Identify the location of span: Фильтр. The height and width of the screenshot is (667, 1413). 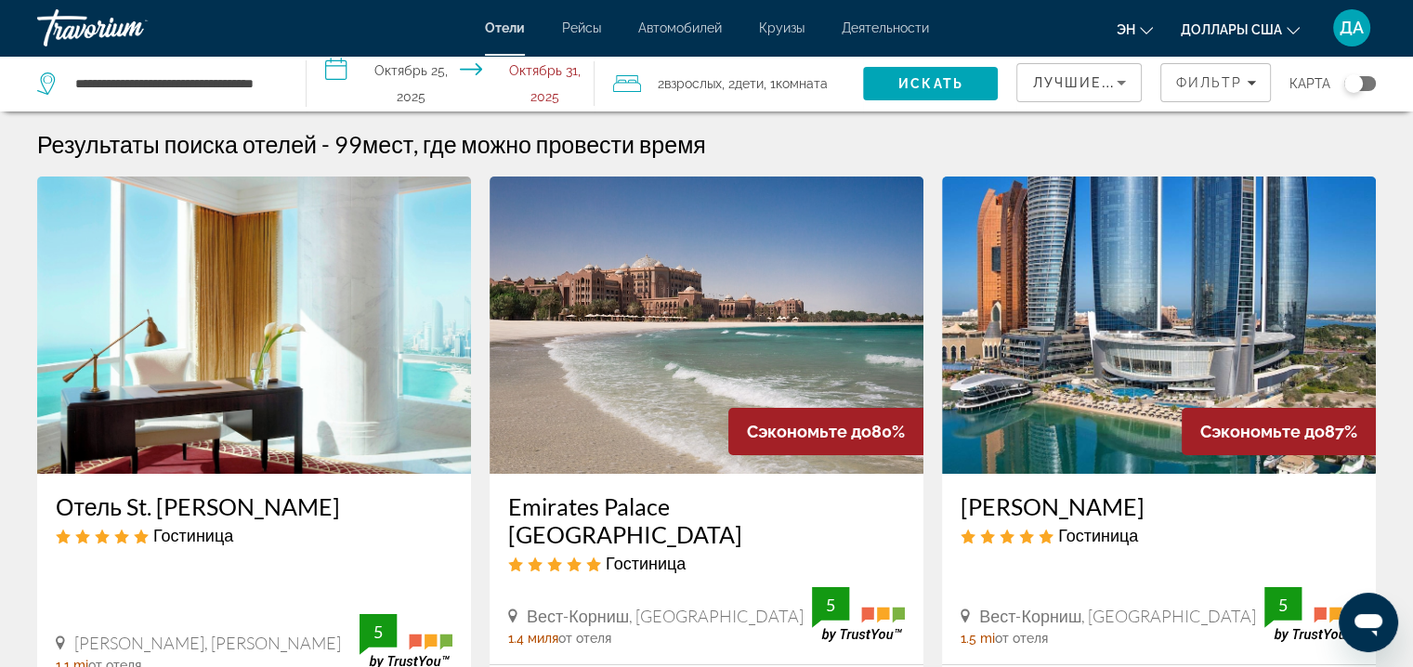
(1209, 83).